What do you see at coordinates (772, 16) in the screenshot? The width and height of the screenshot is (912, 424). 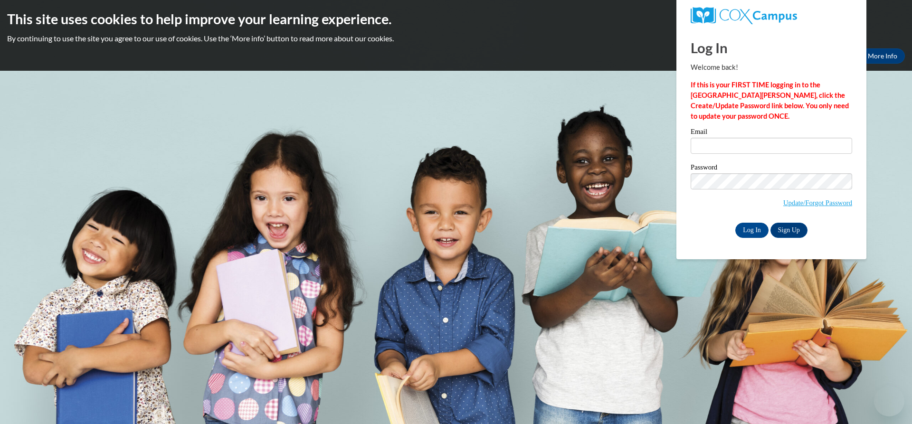 I see `a: COX Campus` at bounding box center [772, 16].